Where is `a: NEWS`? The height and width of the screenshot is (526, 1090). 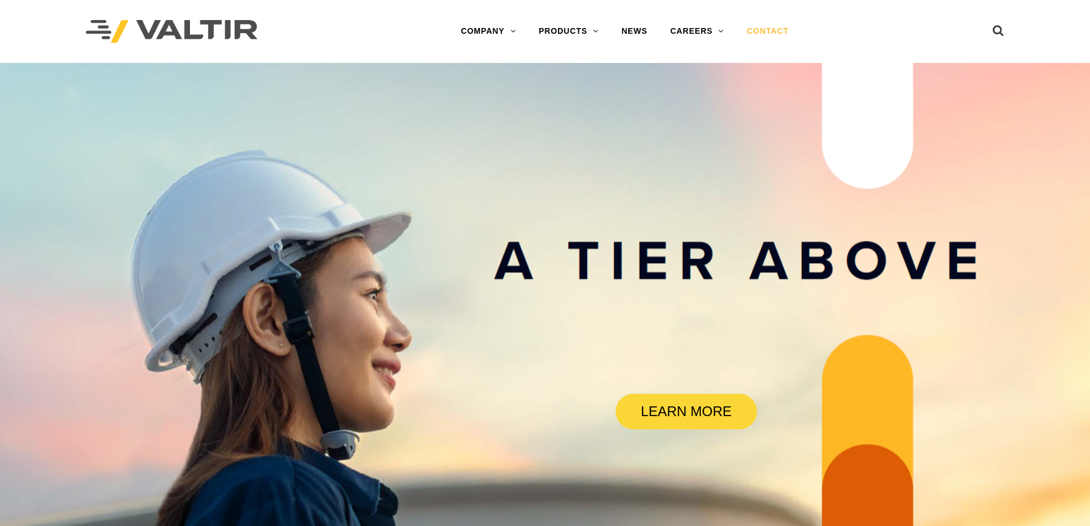 a: NEWS is located at coordinates (634, 31).